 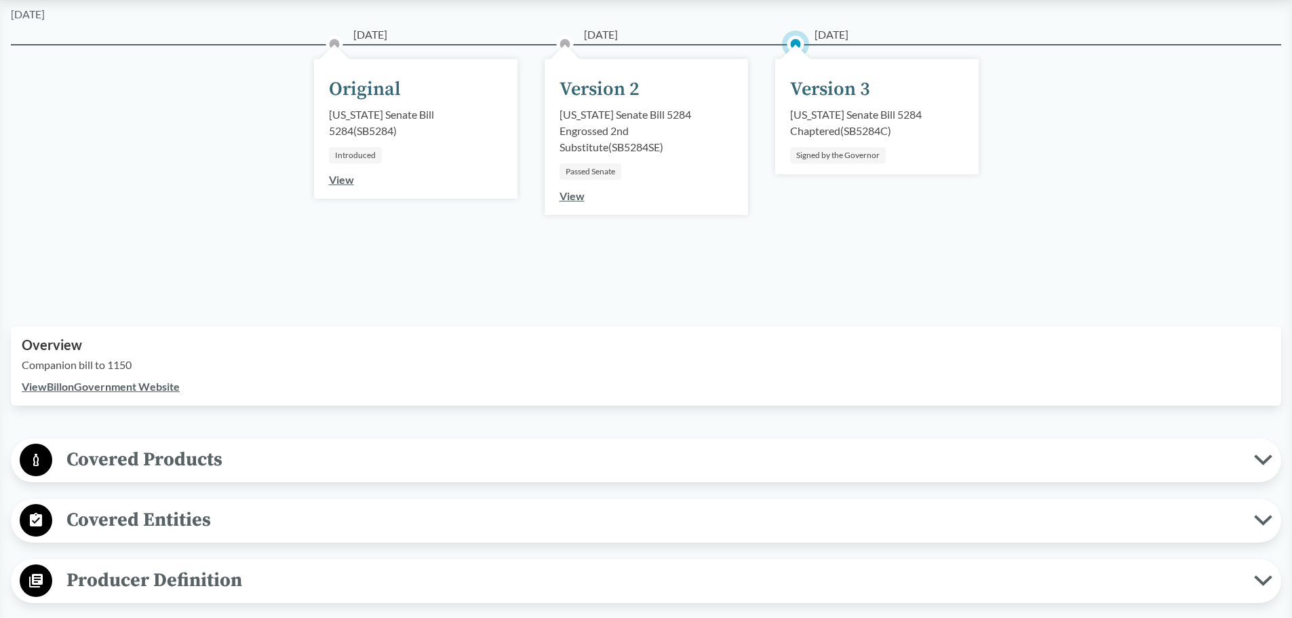 What do you see at coordinates (355, 155) in the screenshot?
I see `div: Introduced` at bounding box center [355, 155].